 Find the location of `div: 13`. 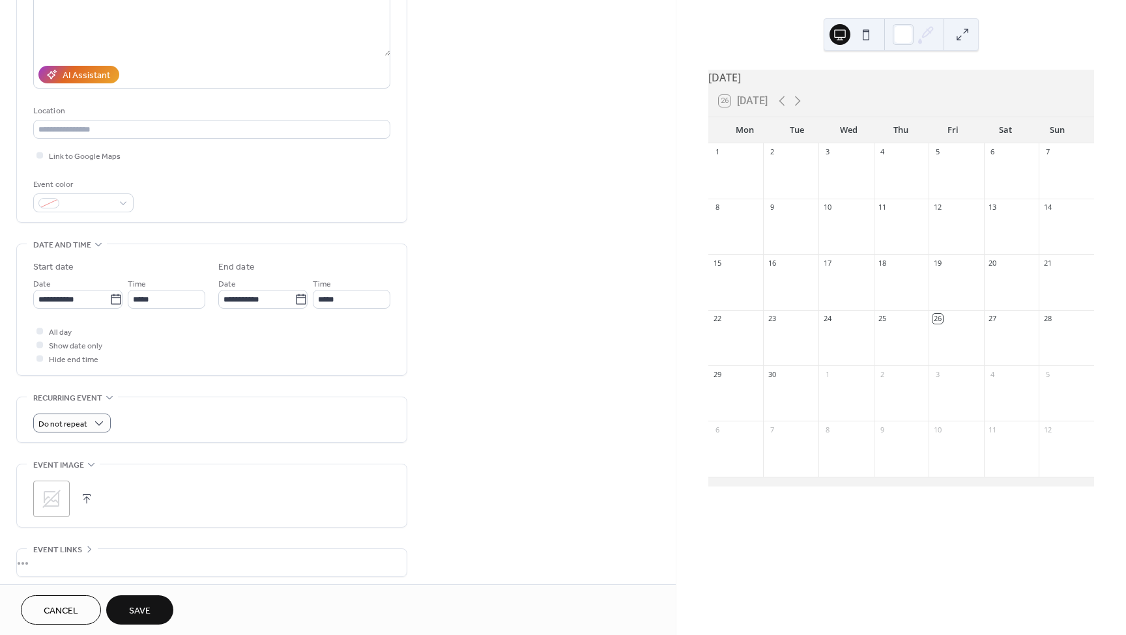

div: 13 is located at coordinates (992, 207).